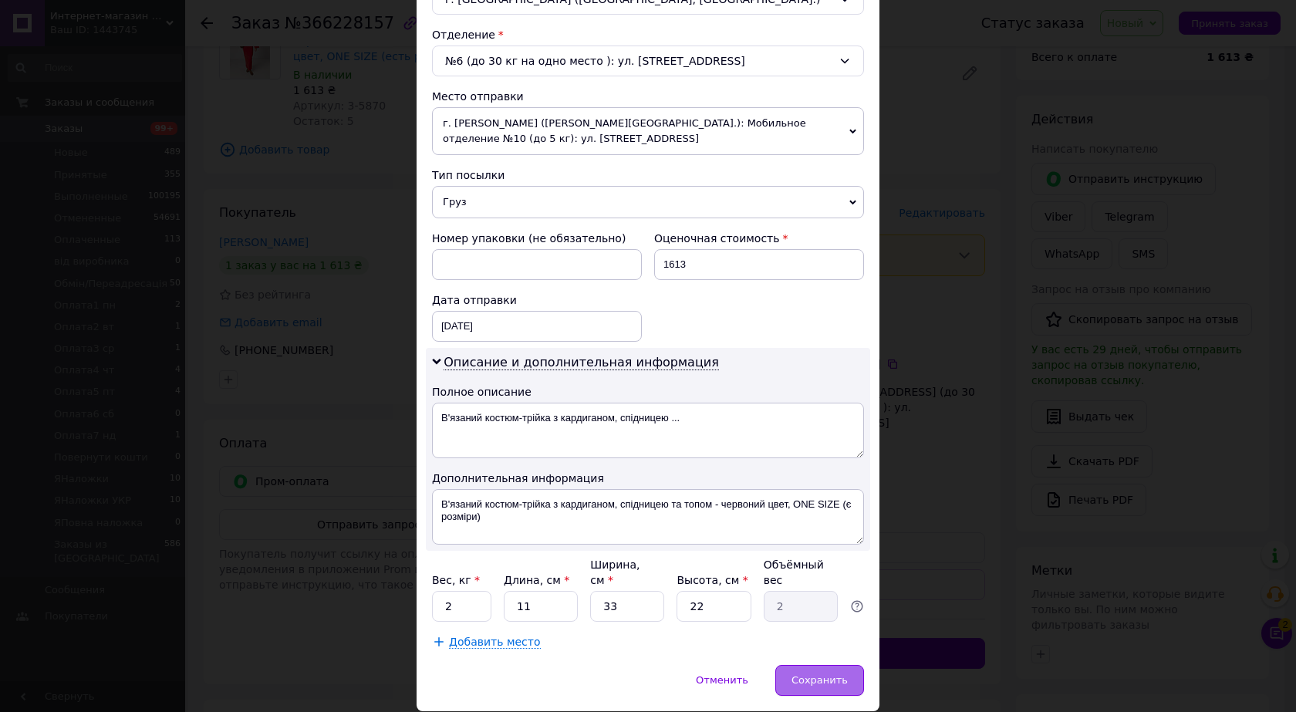 The width and height of the screenshot is (1296, 712). Describe the element at coordinates (648, 517) in the screenshot. I see `textarea: В'язаний костюм-трійка з кардиганом, спідницею та топом - червоний цвет, ONE SIZE (є розміри)` at that location.